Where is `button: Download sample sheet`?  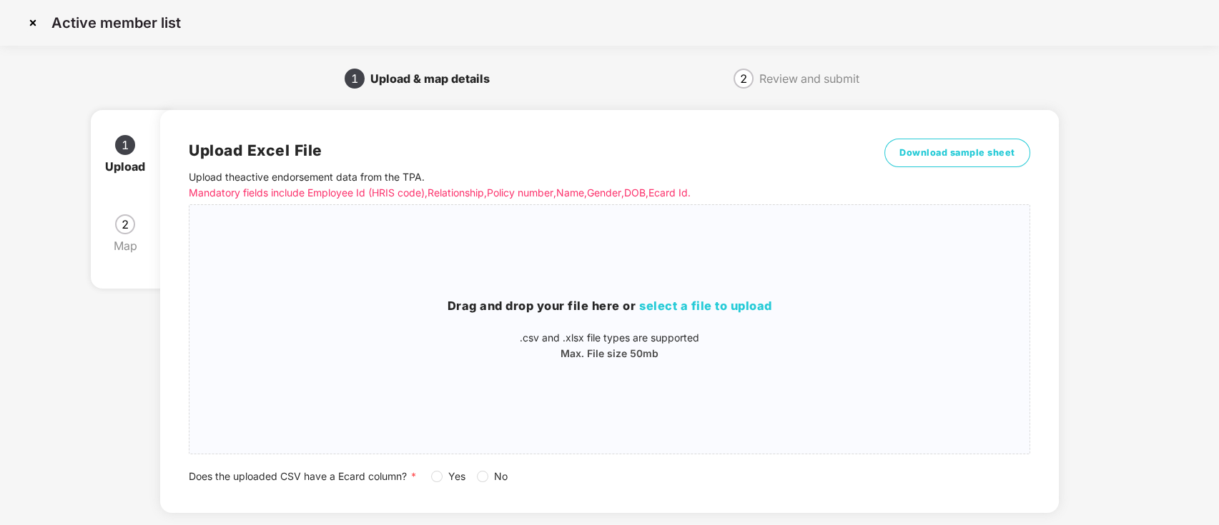 button: Download sample sheet is located at coordinates (957, 153).